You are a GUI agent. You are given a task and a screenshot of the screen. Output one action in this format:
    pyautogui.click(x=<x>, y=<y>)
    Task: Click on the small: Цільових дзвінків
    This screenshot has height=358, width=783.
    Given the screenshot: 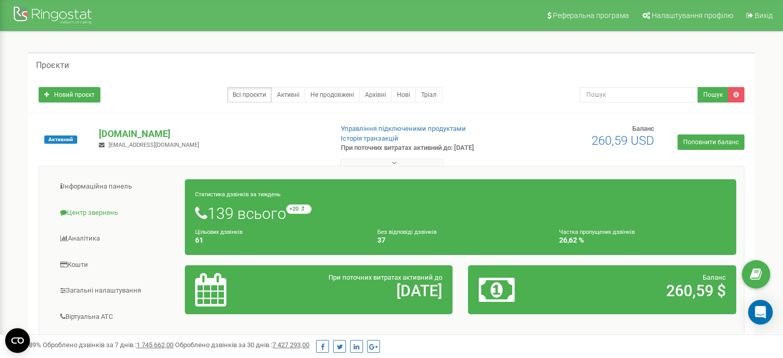 What is the action you would take?
    pyautogui.click(x=219, y=232)
    